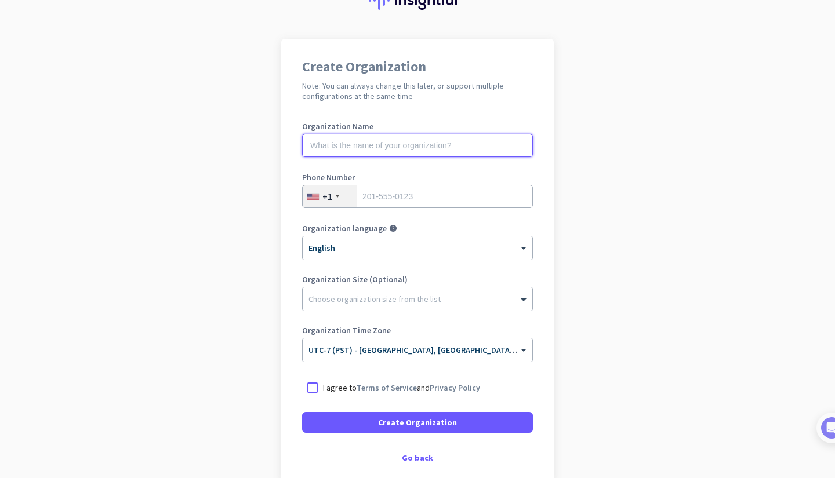  Describe the element at coordinates (327, 197) in the screenshot. I see `div: +1` at that location.